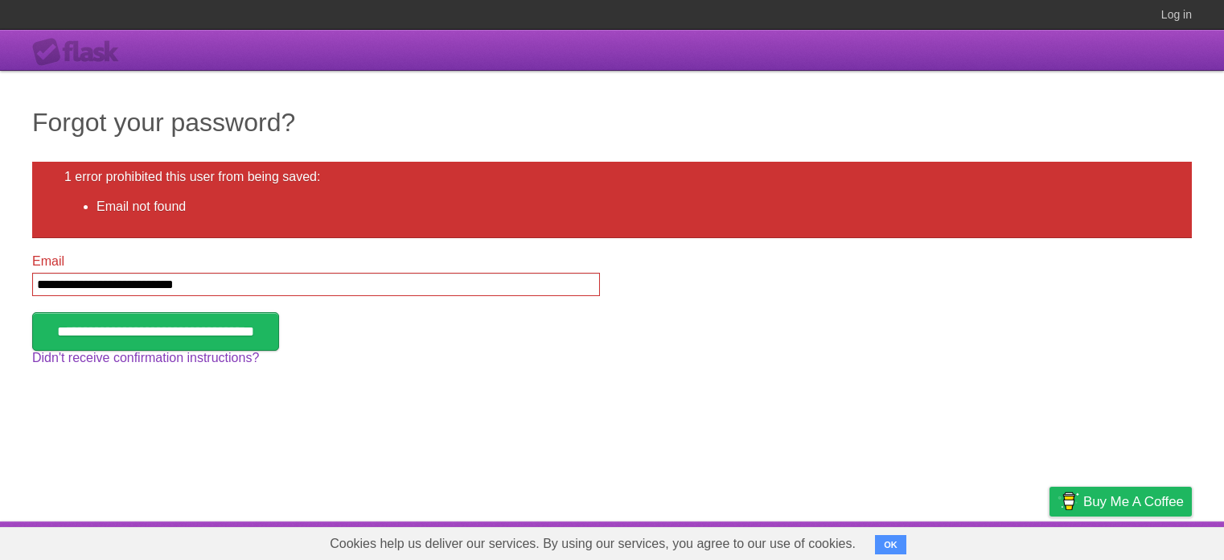 This screenshot has height=560, width=1224. What do you see at coordinates (1142, 541) in the screenshot?
I see `a: Suggest a feature` at bounding box center [1142, 541].